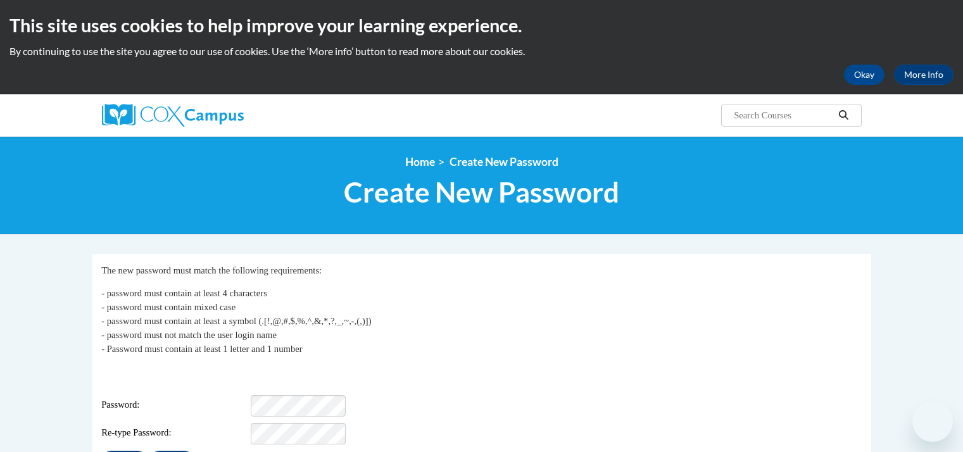 Image resolution: width=963 pixels, height=452 pixels. Describe the element at coordinates (211, 270) in the screenshot. I see `span: The new password must match the following requirements:` at that location.